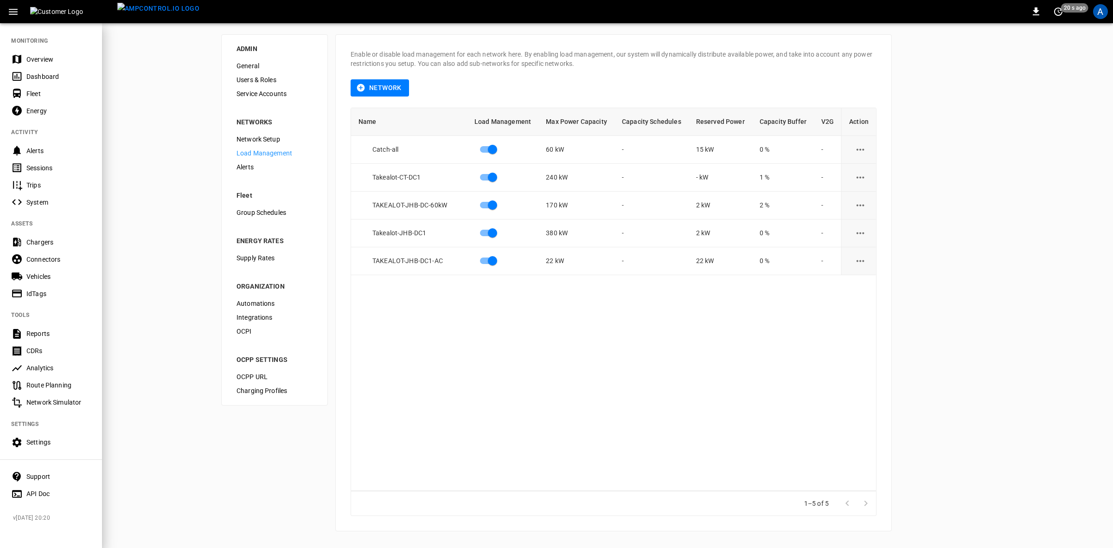  Describe the element at coordinates (58, 442) in the screenshot. I see `div: Settings` at that location.